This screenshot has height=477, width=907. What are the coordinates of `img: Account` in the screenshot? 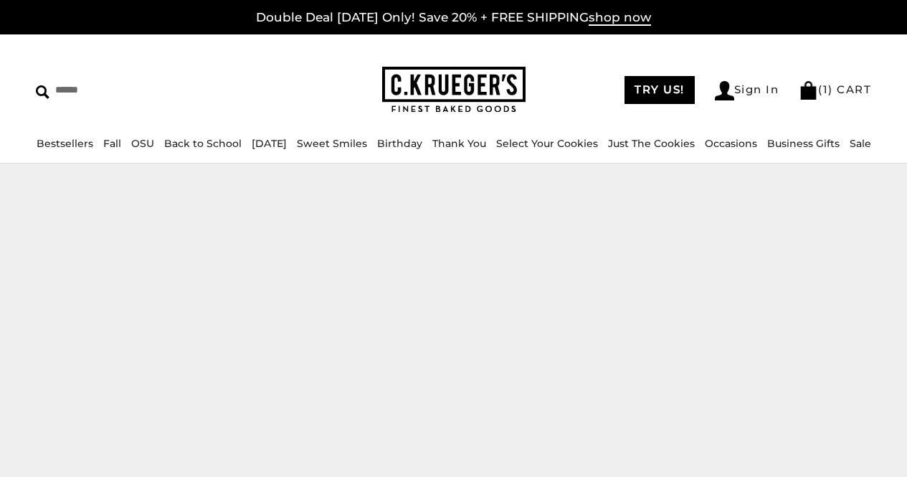 It's located at (724, 90).